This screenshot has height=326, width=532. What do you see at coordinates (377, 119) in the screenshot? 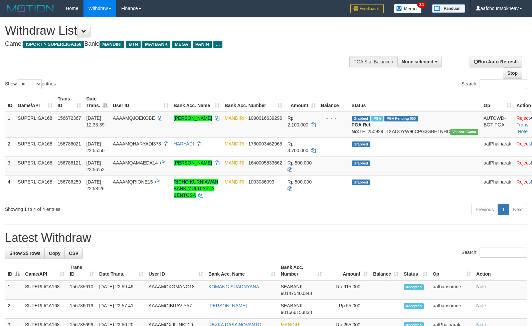
I see `span: Marked by aafsengchandara` at bounding box center [377, 119].